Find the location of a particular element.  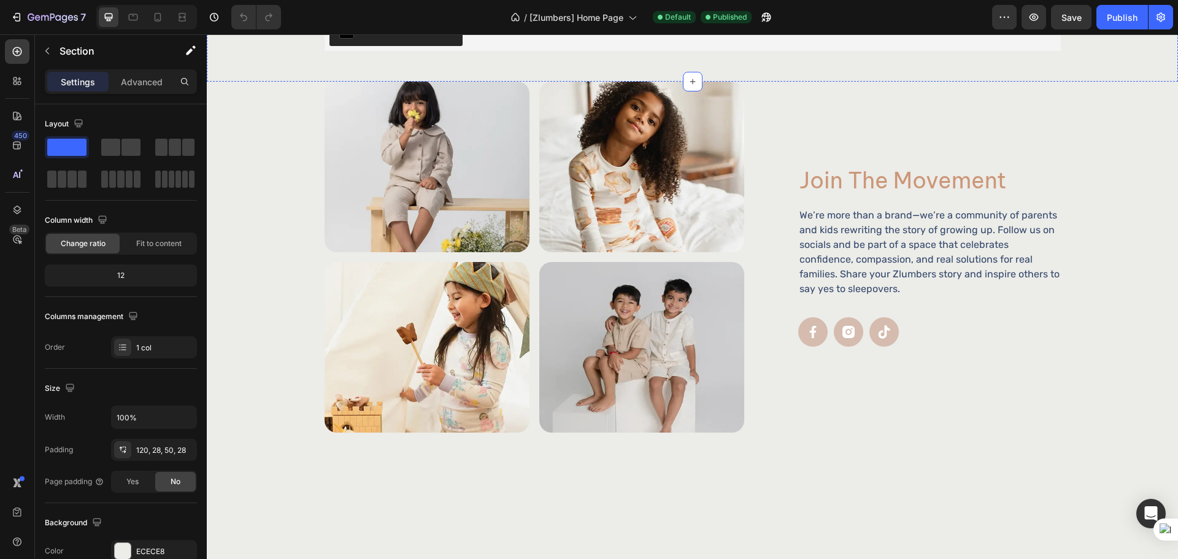

button: Publish is located at coordinates (1122, 17).